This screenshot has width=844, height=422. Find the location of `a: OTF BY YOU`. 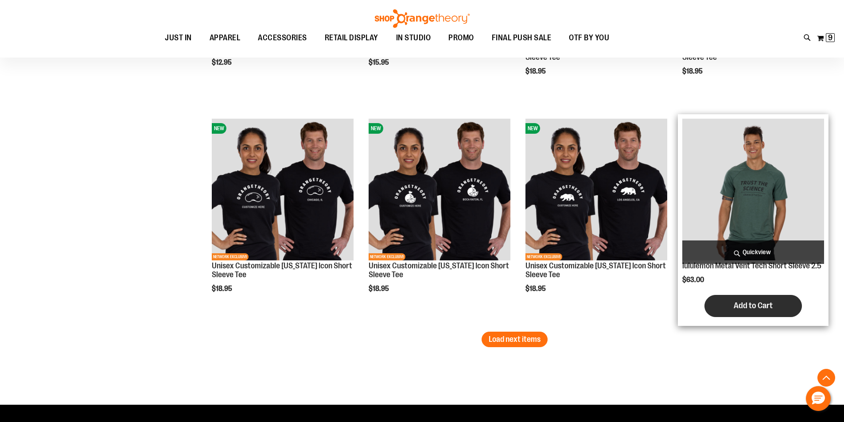

a: OTF BY YOU is located at coordinates (589, 38).